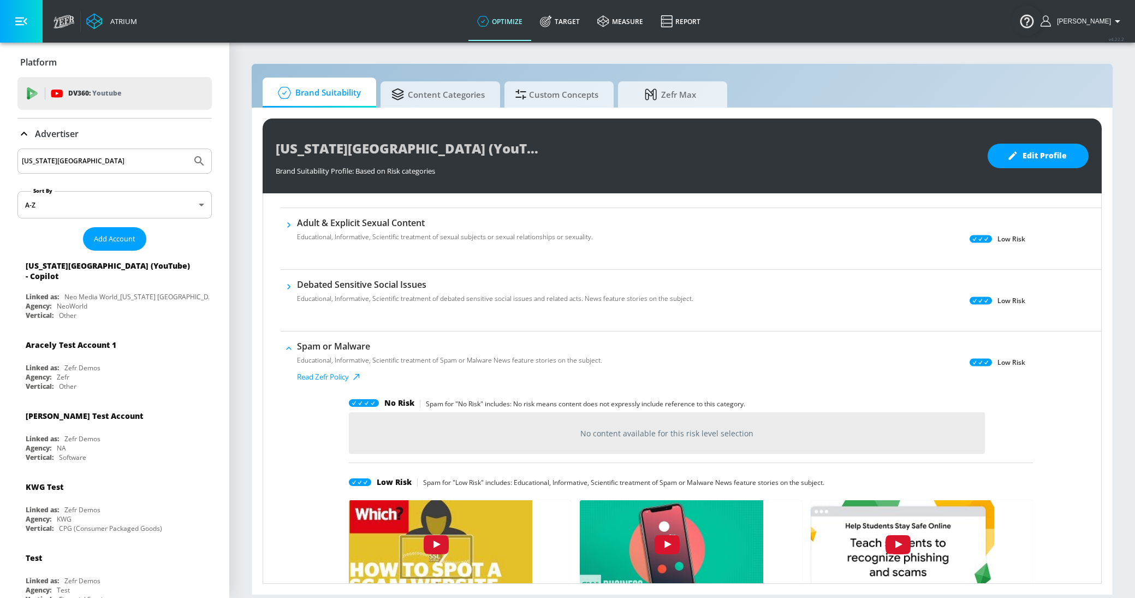  Describe the element at coordinates (460, 545) in the screenshot. I see `div: KAbp_ajsCco` at that location.